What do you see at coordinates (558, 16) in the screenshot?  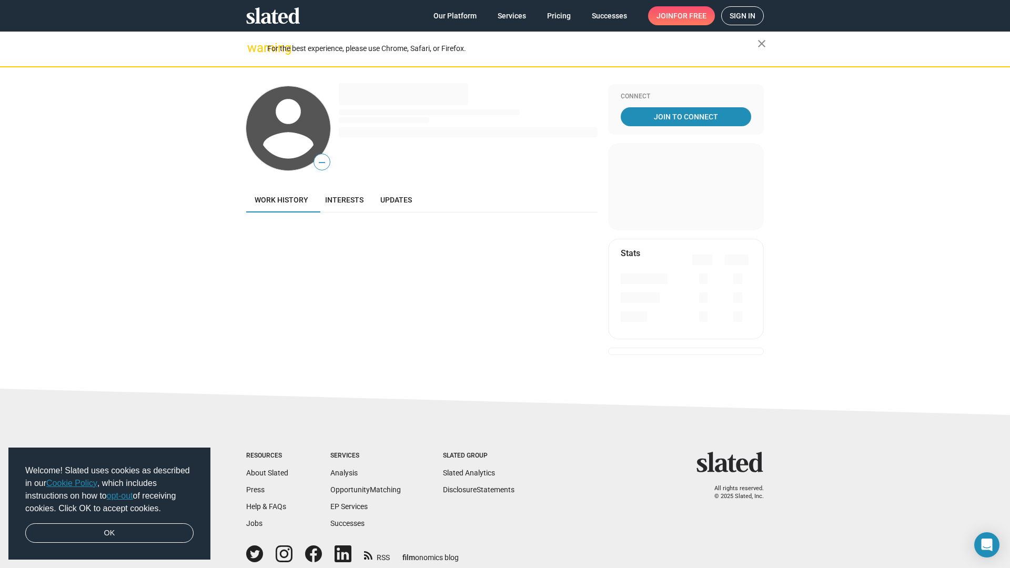 I see `a: Pricing` at bounding box center [558, 16].